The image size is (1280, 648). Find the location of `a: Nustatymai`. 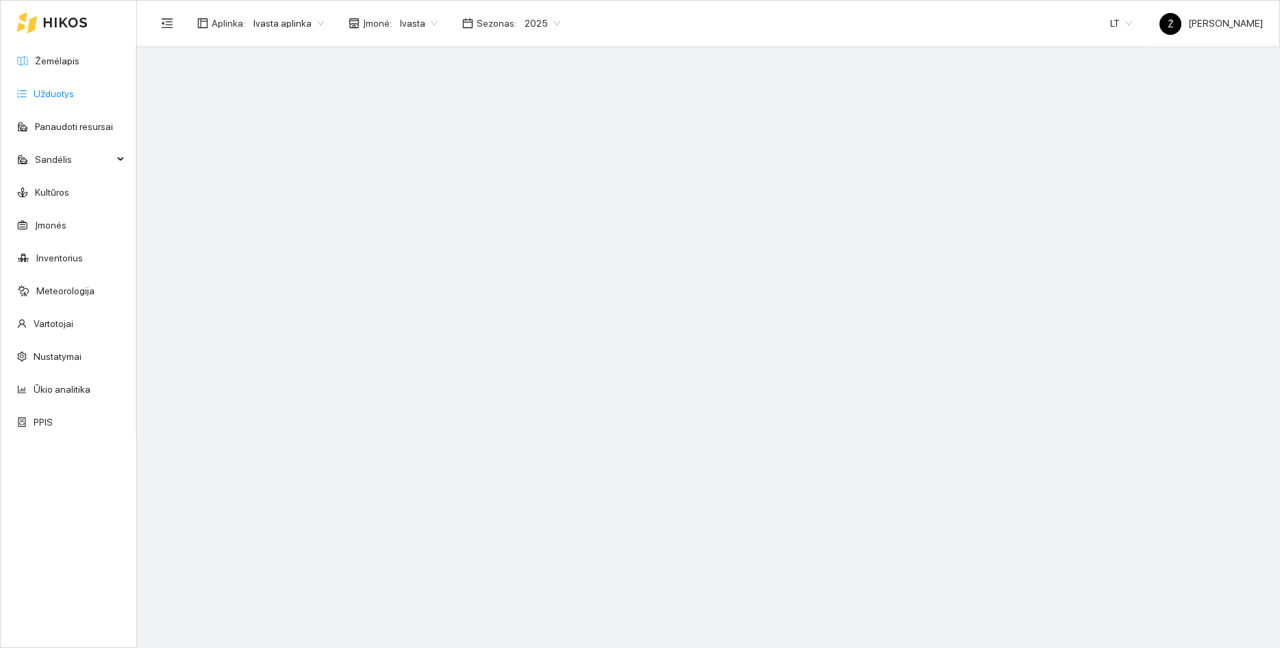

a: Nustatymai is located at coordinates (58, 357).